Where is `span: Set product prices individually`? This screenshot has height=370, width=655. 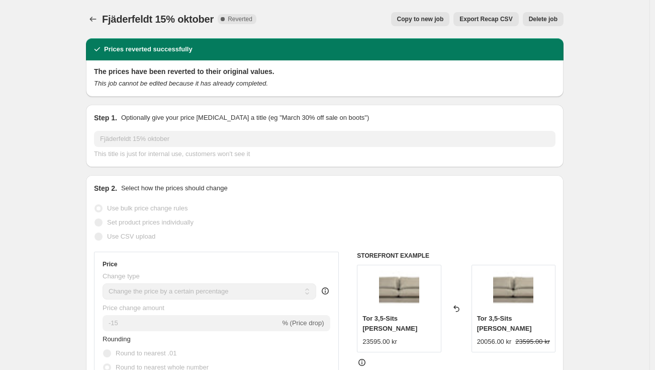 span: Set product prices individually is located at coordinates (150, 222).